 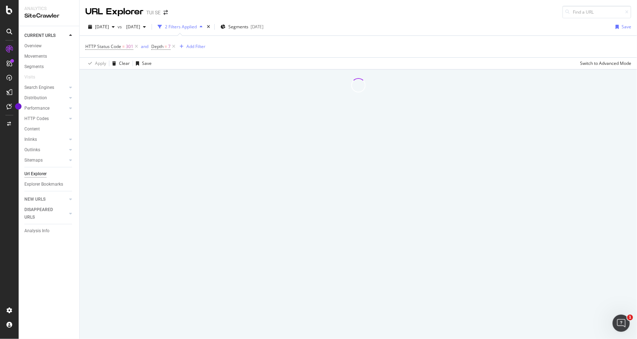 What do you see at coordinates (37, 108) in the screenshot?
I see `div: Performance` at bounding box center [37, 108].